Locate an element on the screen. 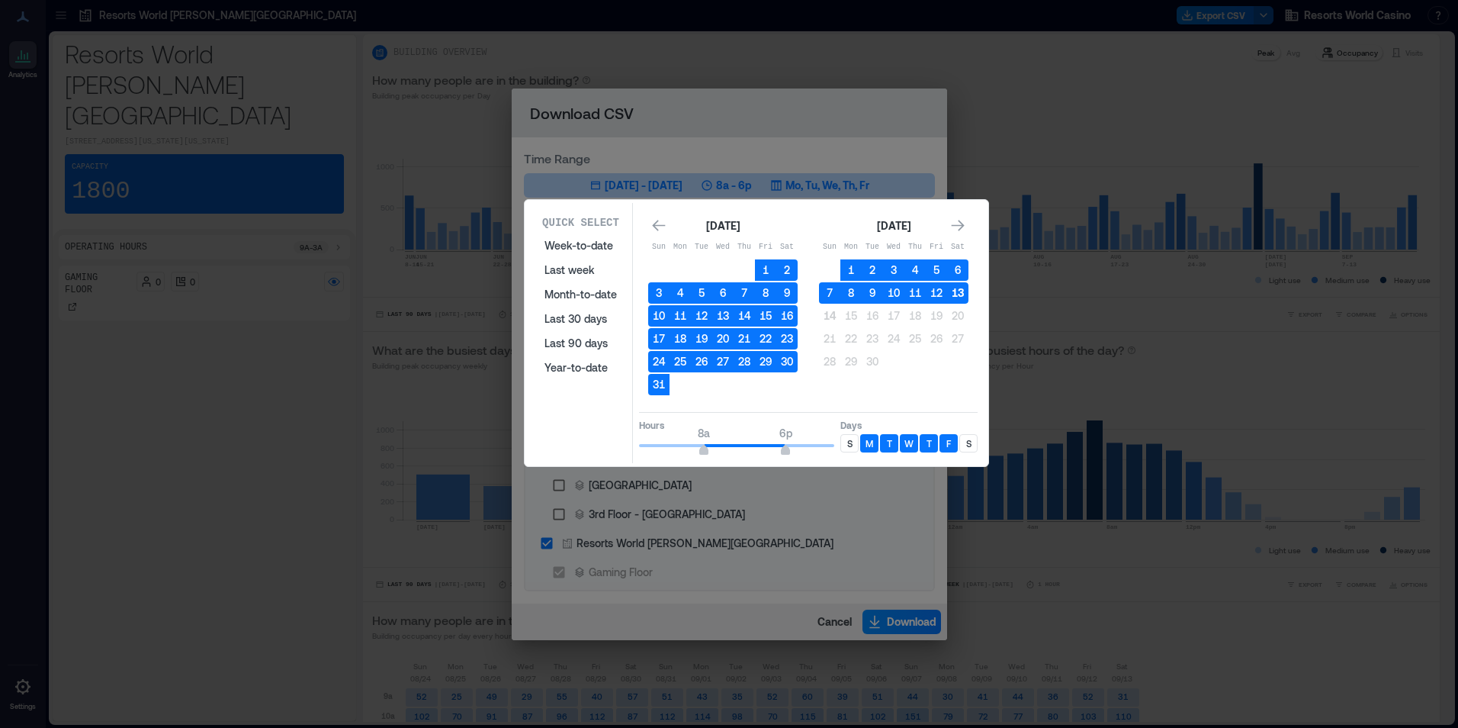 The width and height of the screenshot is (1458, 728). p: Quick Select is located at coordinates (580, 223).